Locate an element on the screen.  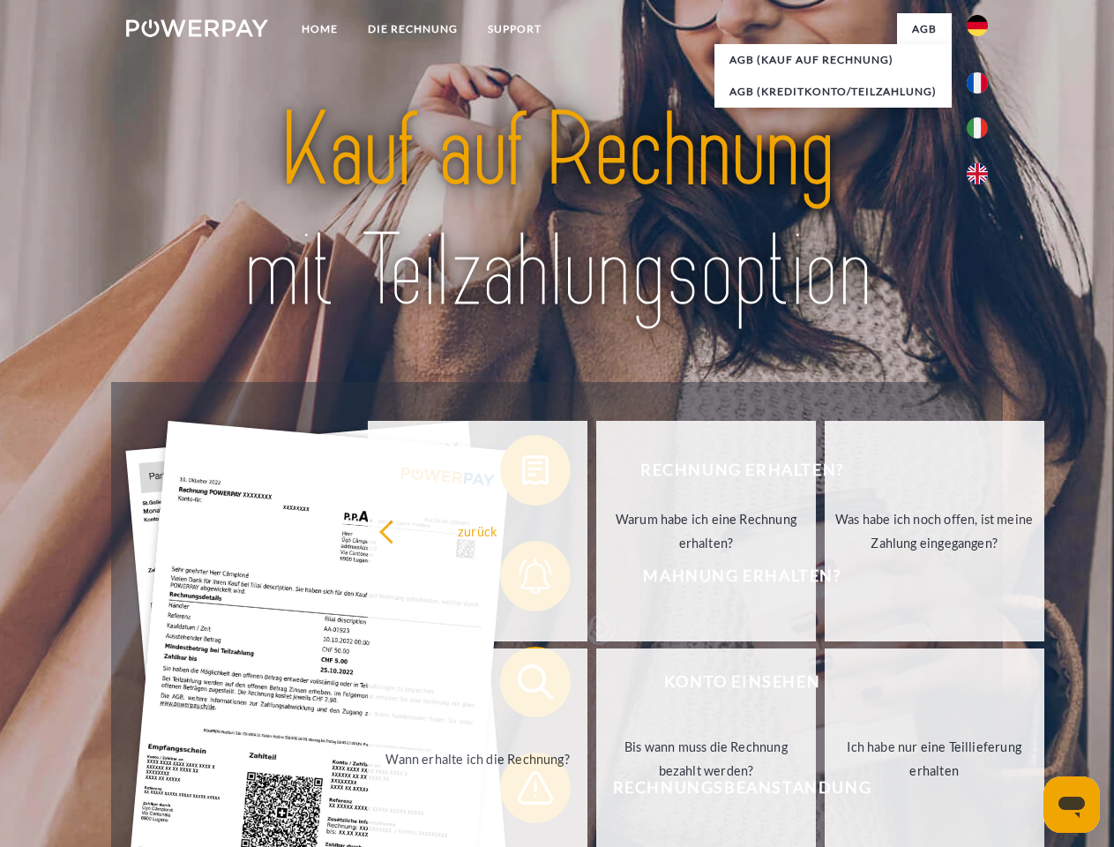
a: Was habe ich noch offen, ist meine Zahlung eingegangen? is located at coordinates (934, 531).